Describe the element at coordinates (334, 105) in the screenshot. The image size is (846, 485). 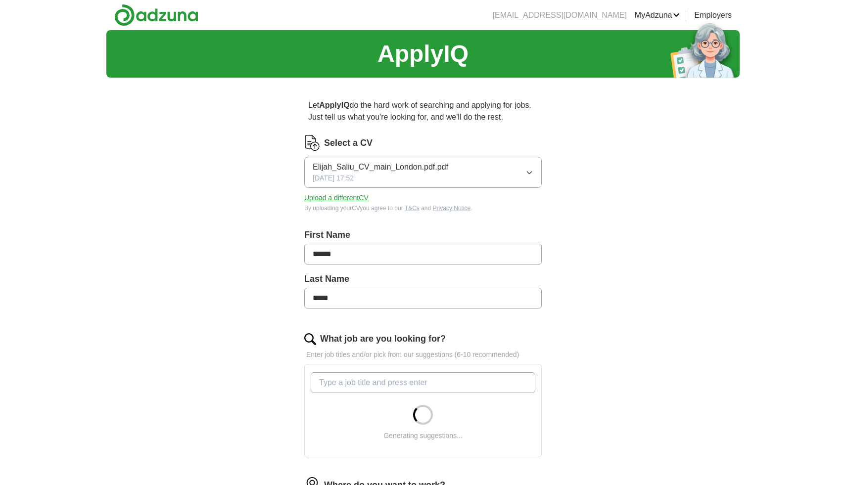
I see `strong: ApplyIQ` at that location.